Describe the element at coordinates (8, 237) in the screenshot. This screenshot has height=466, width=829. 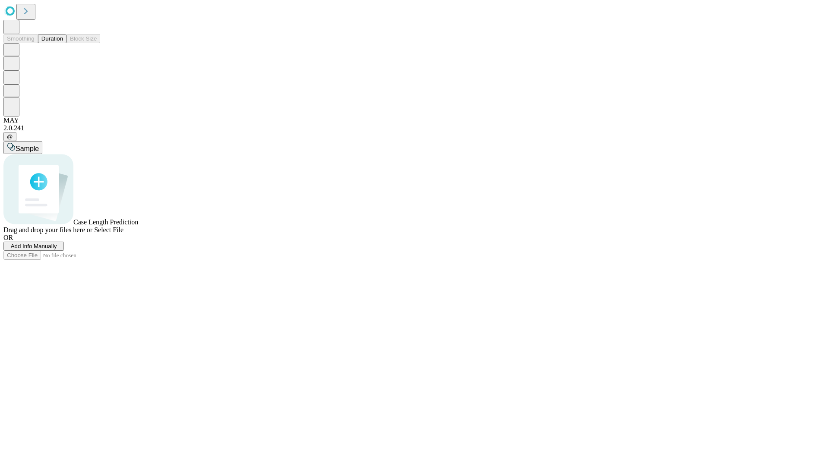
I see `span: OR` at that location.